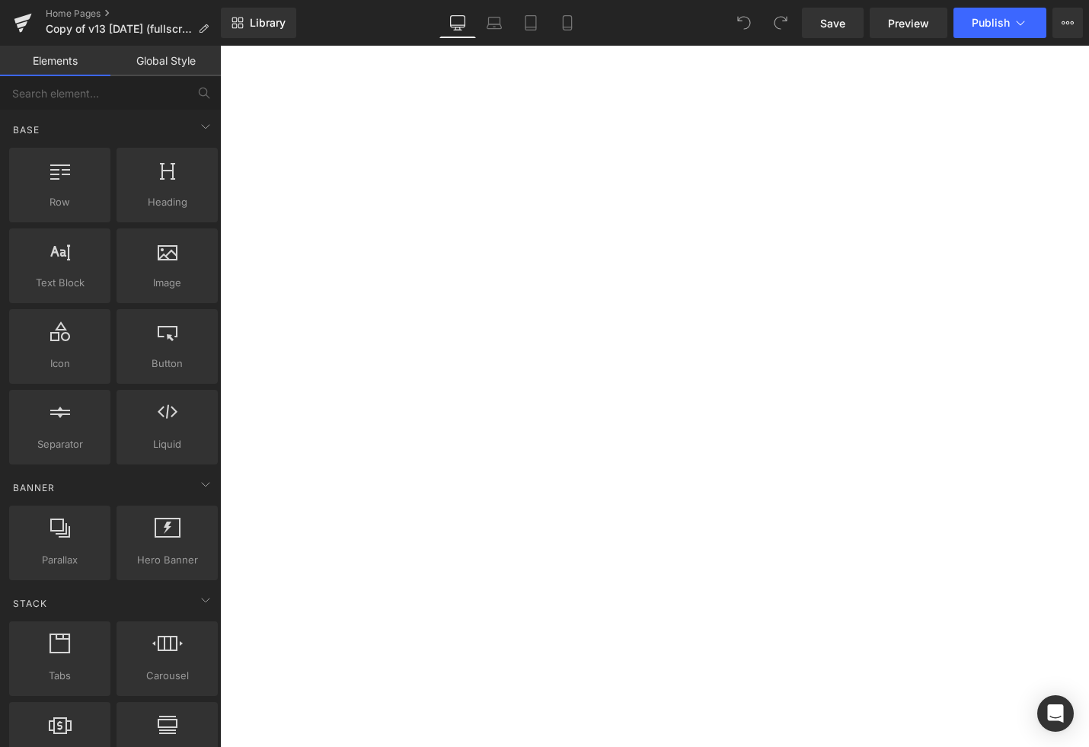  What do you see at coordinates (34, 488) in the screenshot?
I see `span: Banner` at bounding box center [34, 488].